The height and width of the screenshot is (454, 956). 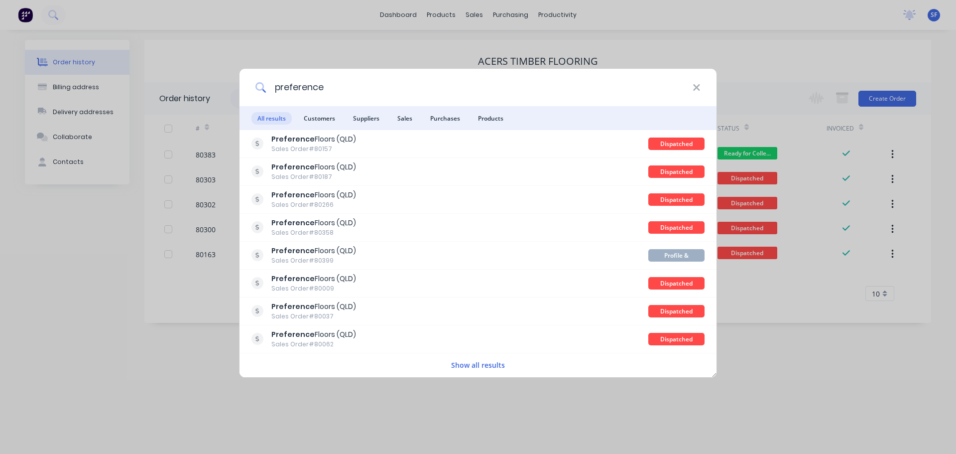 I want to click on span: Purchases, so click(x=445, y=118).